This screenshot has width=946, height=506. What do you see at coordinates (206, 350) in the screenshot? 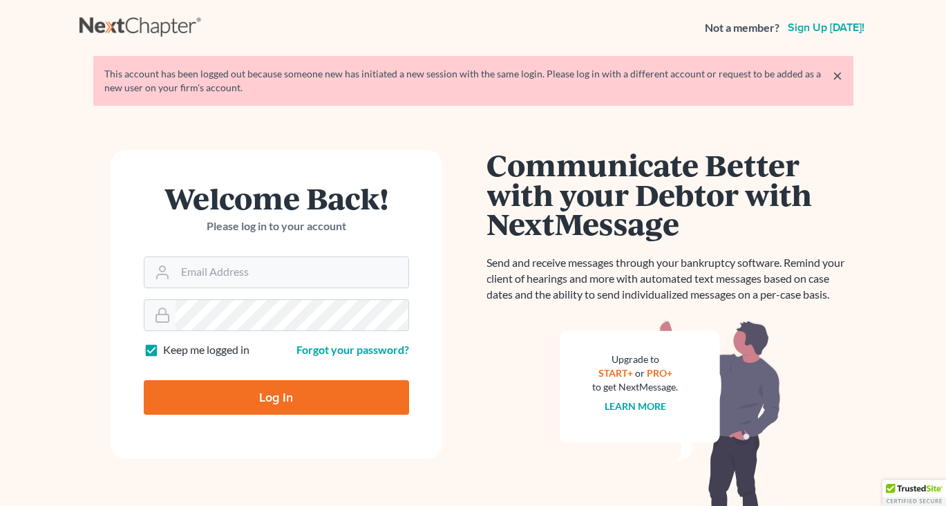
I see `label: Keep me logged in` at bounding box center [206, 350].